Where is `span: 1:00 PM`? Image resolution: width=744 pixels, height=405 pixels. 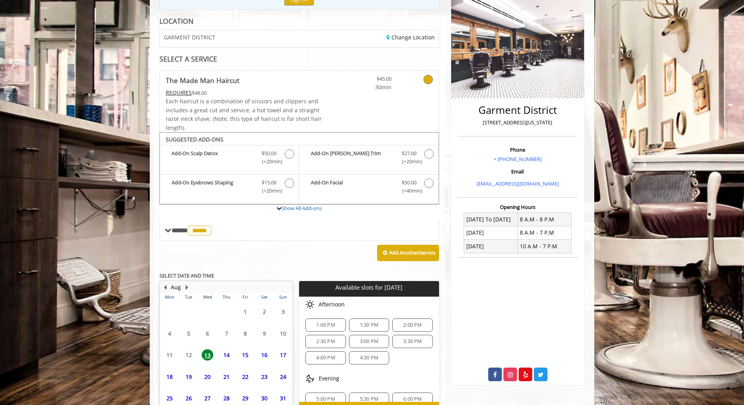
span: 1:00 PM is located at coordinates (325, 325).